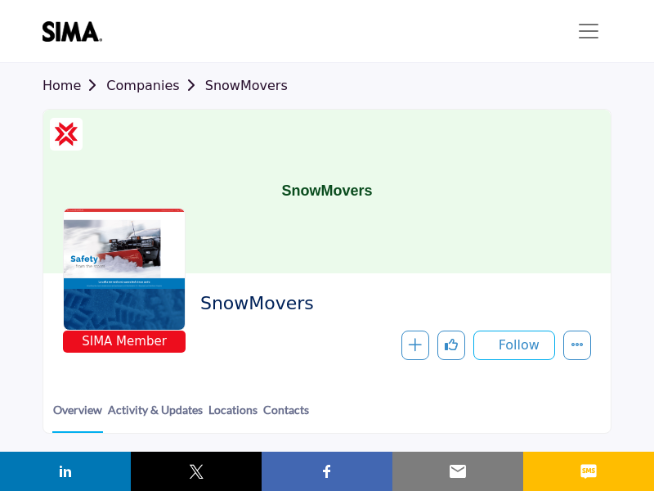 This screenshot has width=654, height=491. I want to click on img: site Logo, so click(76, 31).